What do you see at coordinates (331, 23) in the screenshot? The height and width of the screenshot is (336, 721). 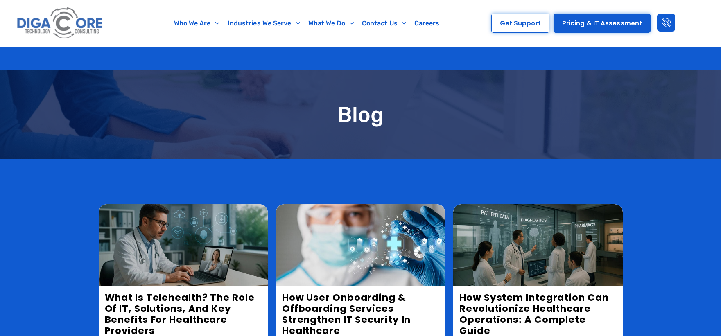 I see `a: What We Do` at bounding box center [331, 23].